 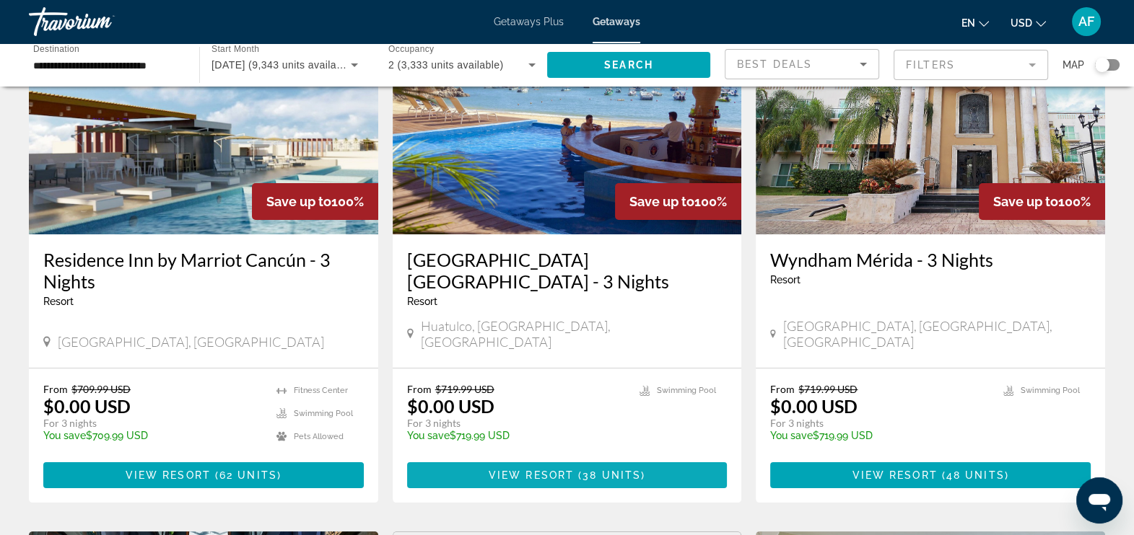 I want to click on img: DA34E01X.jpg, so click(x=930, y=119).